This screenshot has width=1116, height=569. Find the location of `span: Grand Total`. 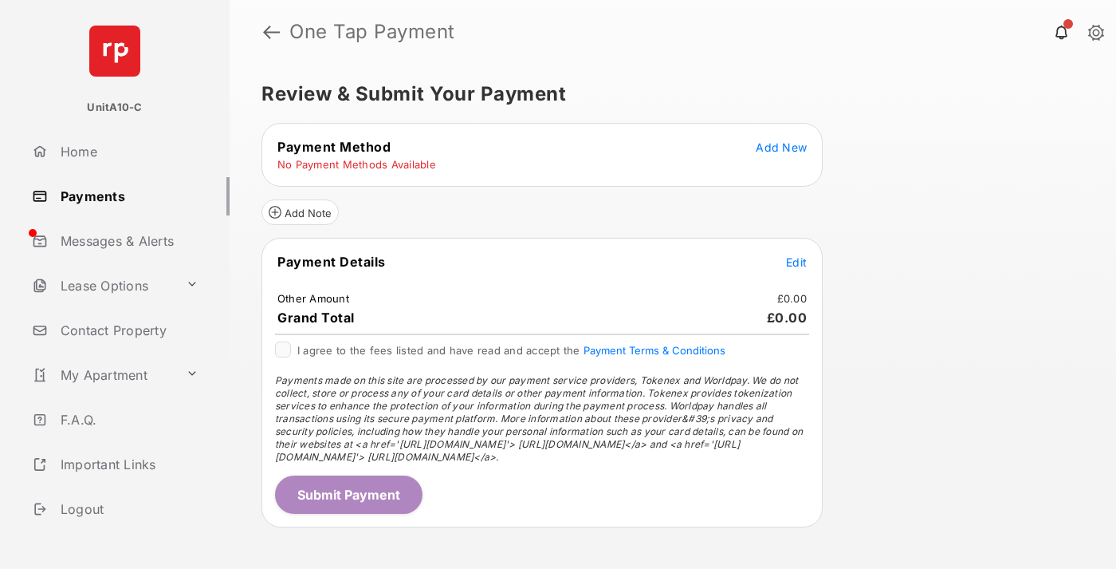

span: Grand Total is located at coordinates (316, 317).